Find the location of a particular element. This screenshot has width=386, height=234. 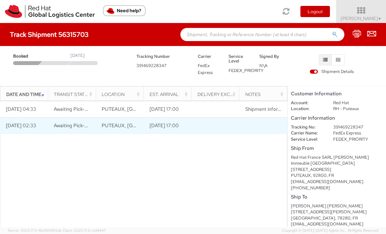

span: Booked is located at coordinates (27, 56).